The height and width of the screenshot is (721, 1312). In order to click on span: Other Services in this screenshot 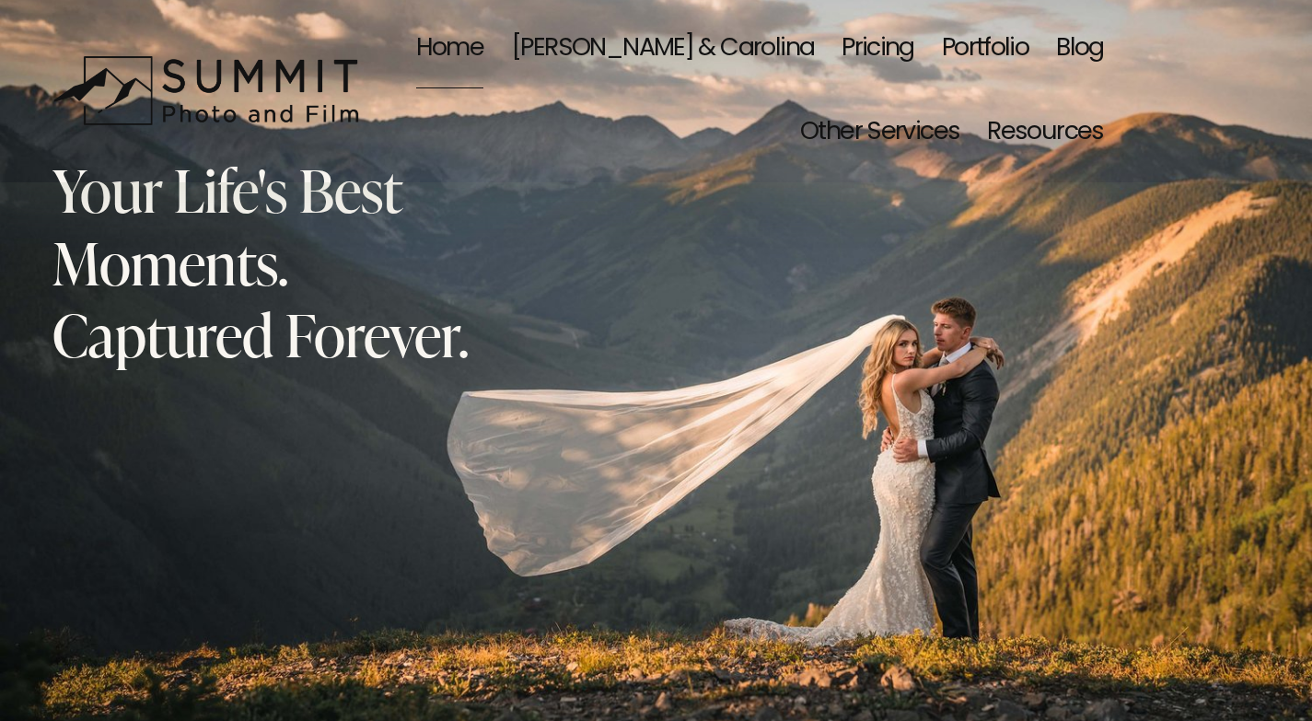, I will do `click(880, 133)`.